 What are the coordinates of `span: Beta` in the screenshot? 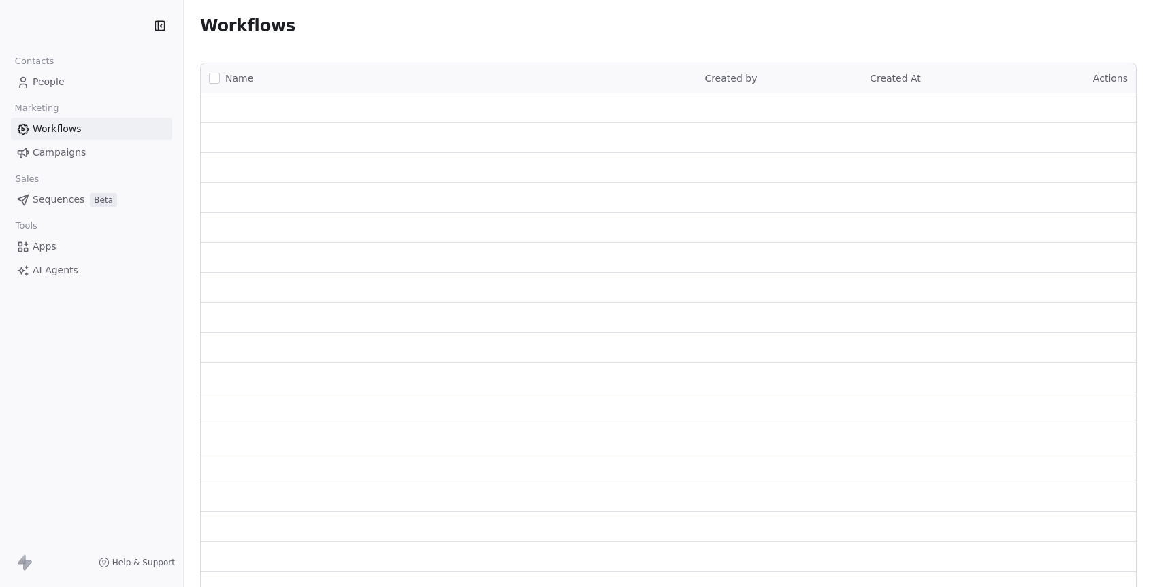 It's located at (103, 200).